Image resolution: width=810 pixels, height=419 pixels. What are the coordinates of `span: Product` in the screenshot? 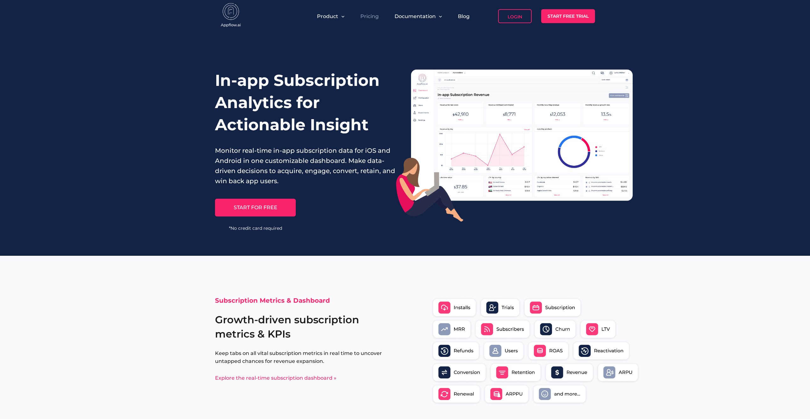 It's located at (328, 16).